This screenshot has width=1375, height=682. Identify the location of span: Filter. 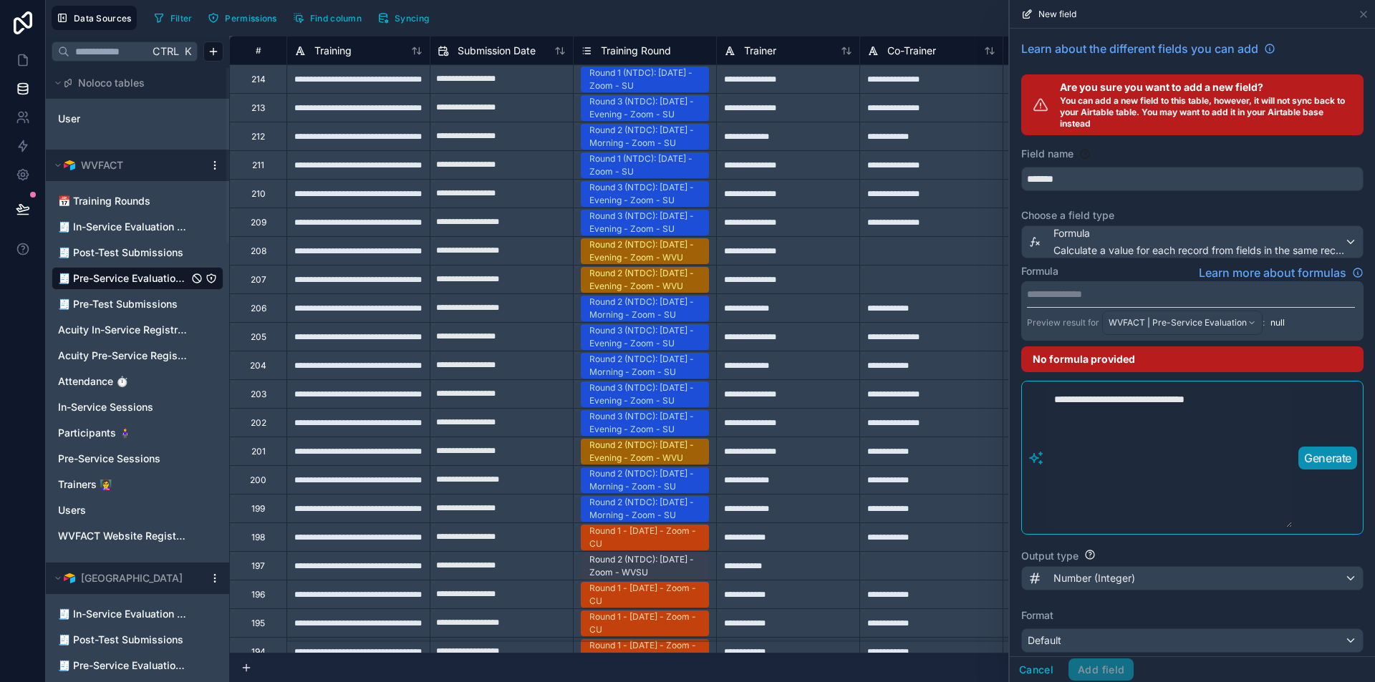
(181, 18).